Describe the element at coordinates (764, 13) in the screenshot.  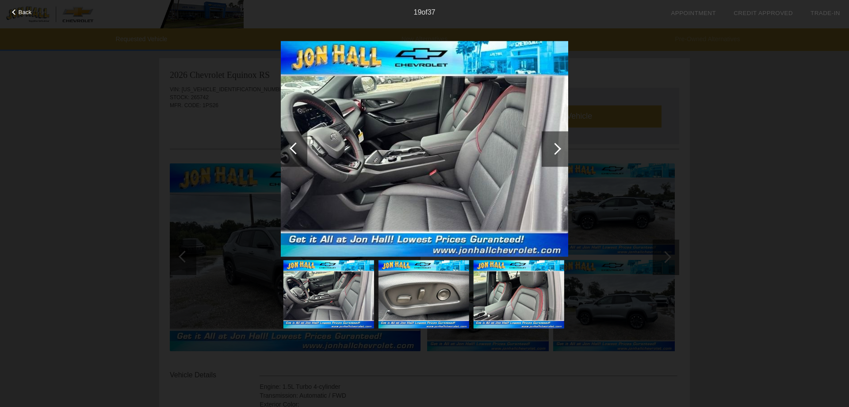
I see `a: Credit Approved` at that location.